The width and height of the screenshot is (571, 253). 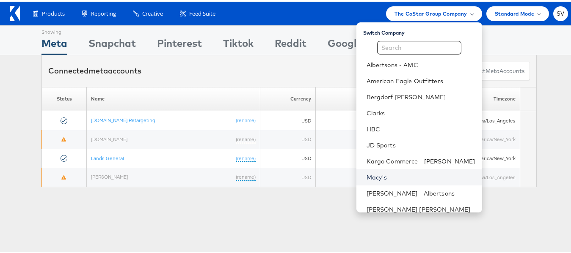 What do you see at coordinates (421, 128) in the screenshot?
I see `a: HBC` at bounding box center [421, 128].